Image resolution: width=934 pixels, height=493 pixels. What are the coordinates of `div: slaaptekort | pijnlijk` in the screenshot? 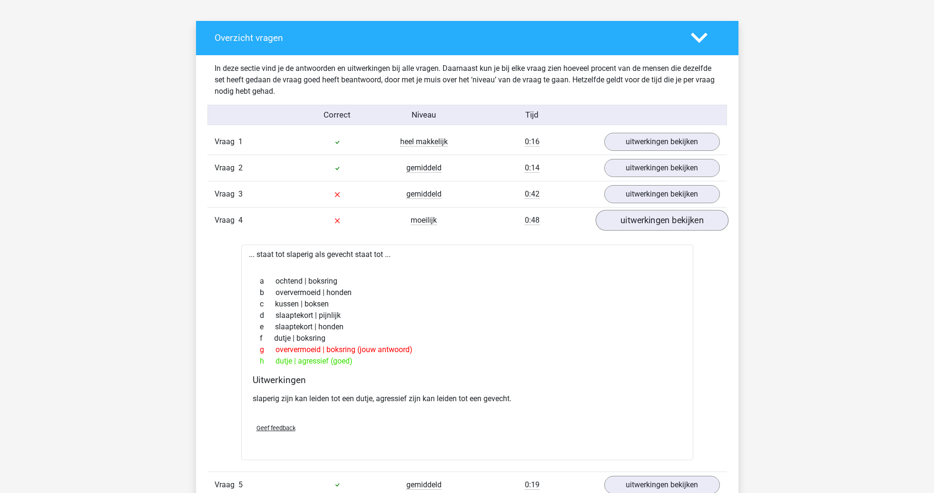 It's located at (467, 315).